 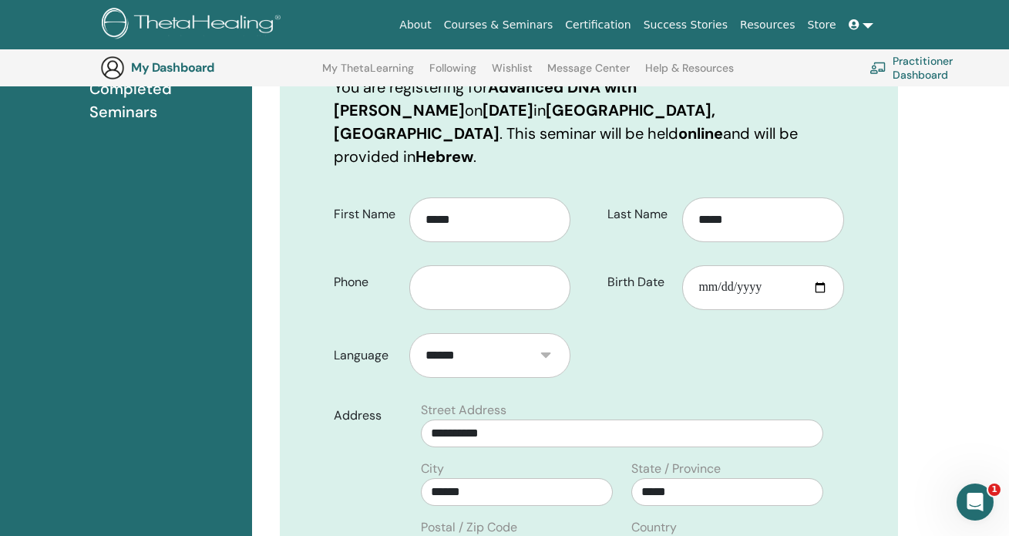 What do you see at coordinates (415, 25) in the screenshot?
I see `a: About` at bounding box center [415, 25].